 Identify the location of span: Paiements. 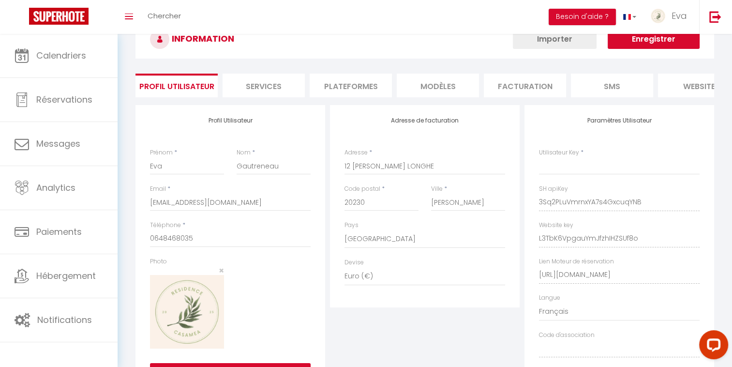
(59, 231).